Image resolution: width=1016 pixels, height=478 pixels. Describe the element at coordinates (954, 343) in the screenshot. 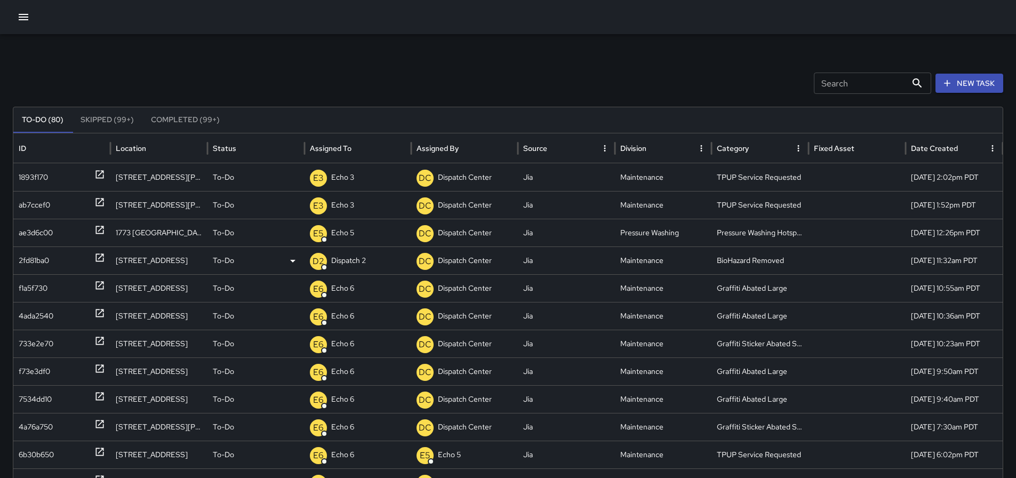

I see `div: 10/2/2025, 10:23am PDT` at that location.